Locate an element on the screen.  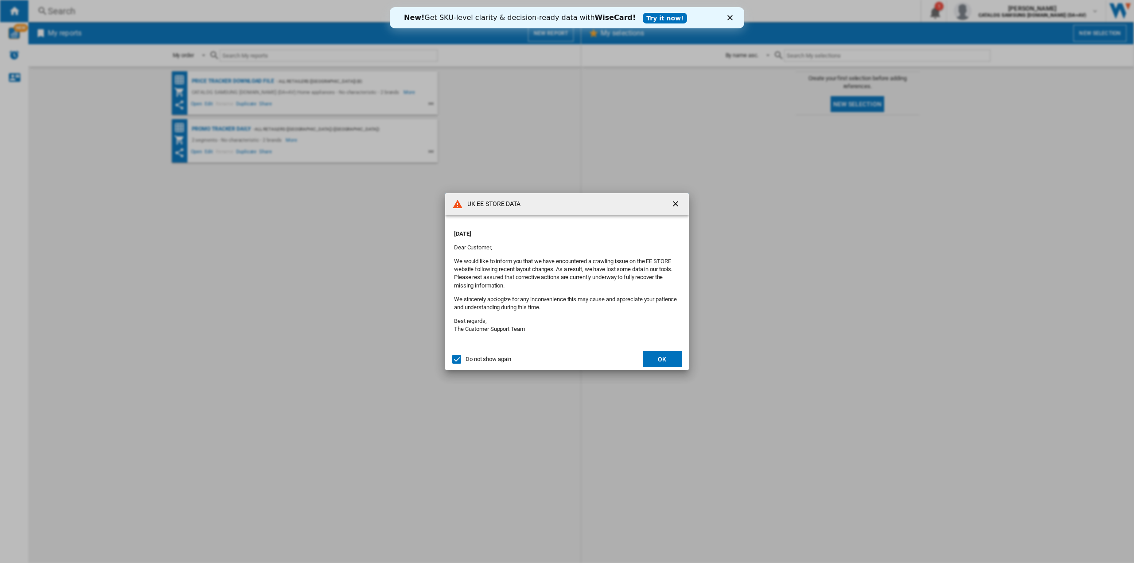
div: Get SKU-level clarity & decision-ready data with is located at coordinates (130, 11).